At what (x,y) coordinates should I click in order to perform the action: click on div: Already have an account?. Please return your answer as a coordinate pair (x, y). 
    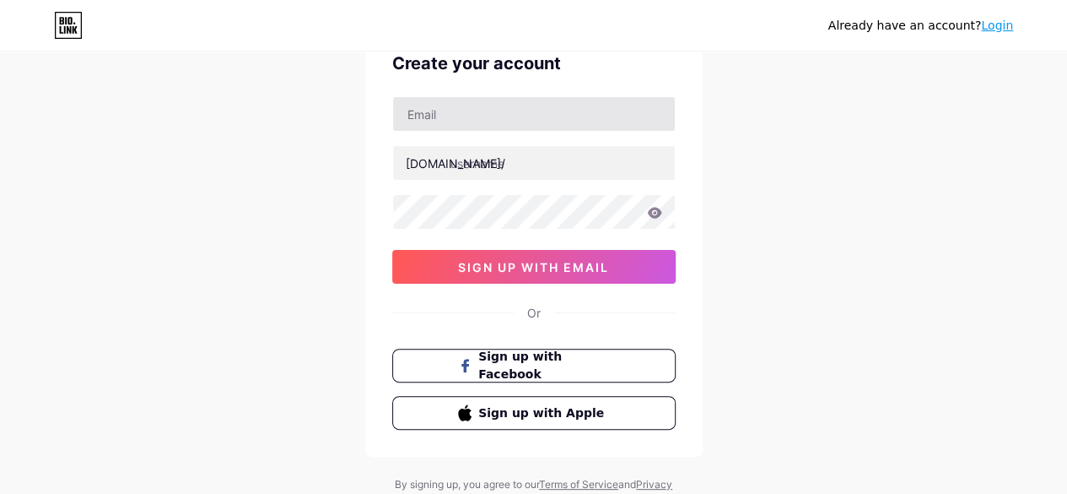
    Looking at the image, I should click on (921, 25).